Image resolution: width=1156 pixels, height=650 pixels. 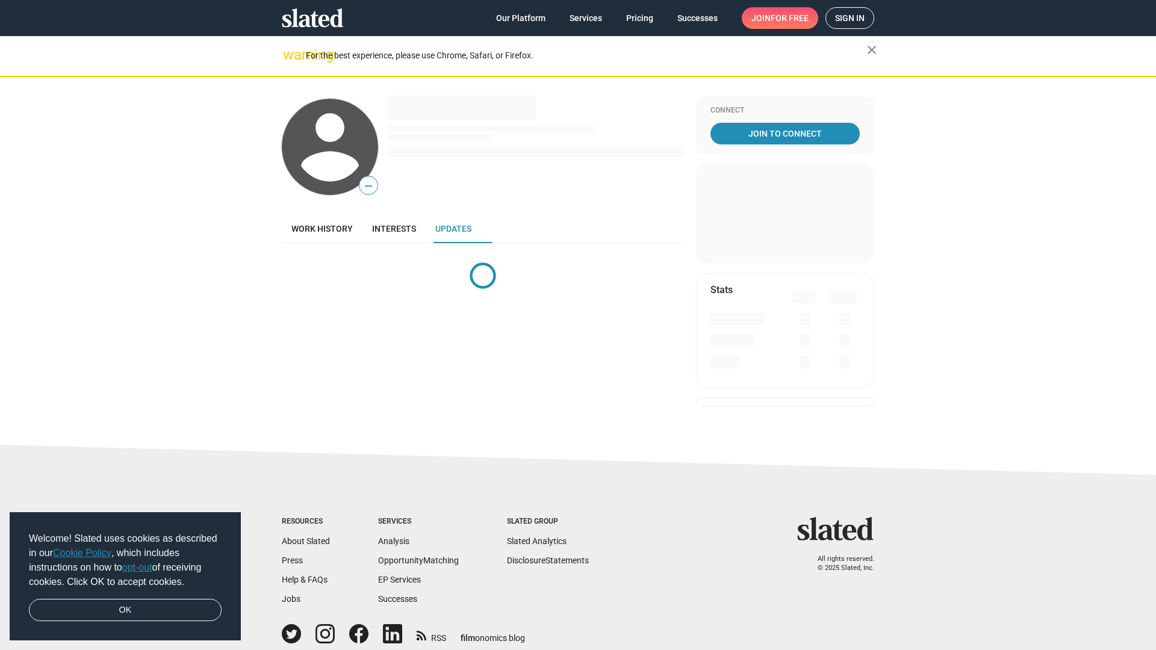 What do you see at coordinates (850, 18) in the screenshot?
I see `a: Sign in` at bounding box center [850, 18].